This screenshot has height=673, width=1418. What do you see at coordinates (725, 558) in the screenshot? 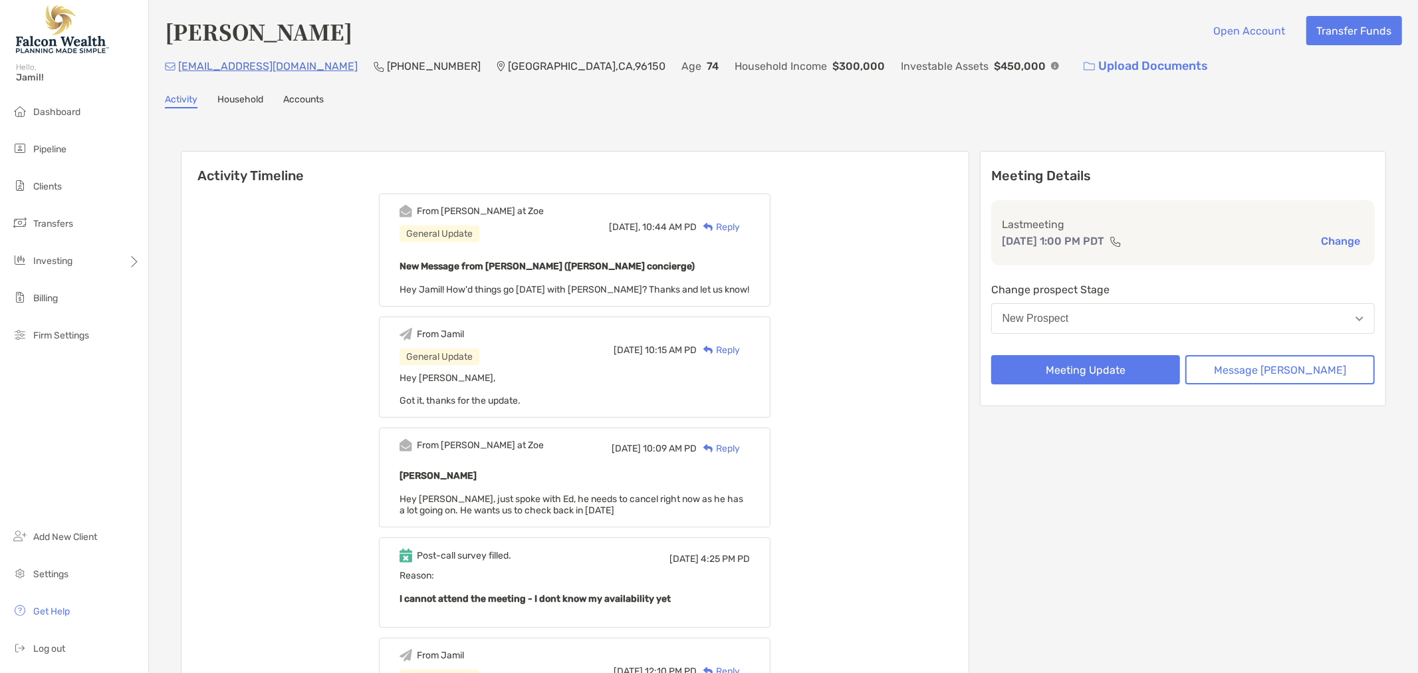
I see `span: 4:25 PM PD` at bounding box center [725, 558].